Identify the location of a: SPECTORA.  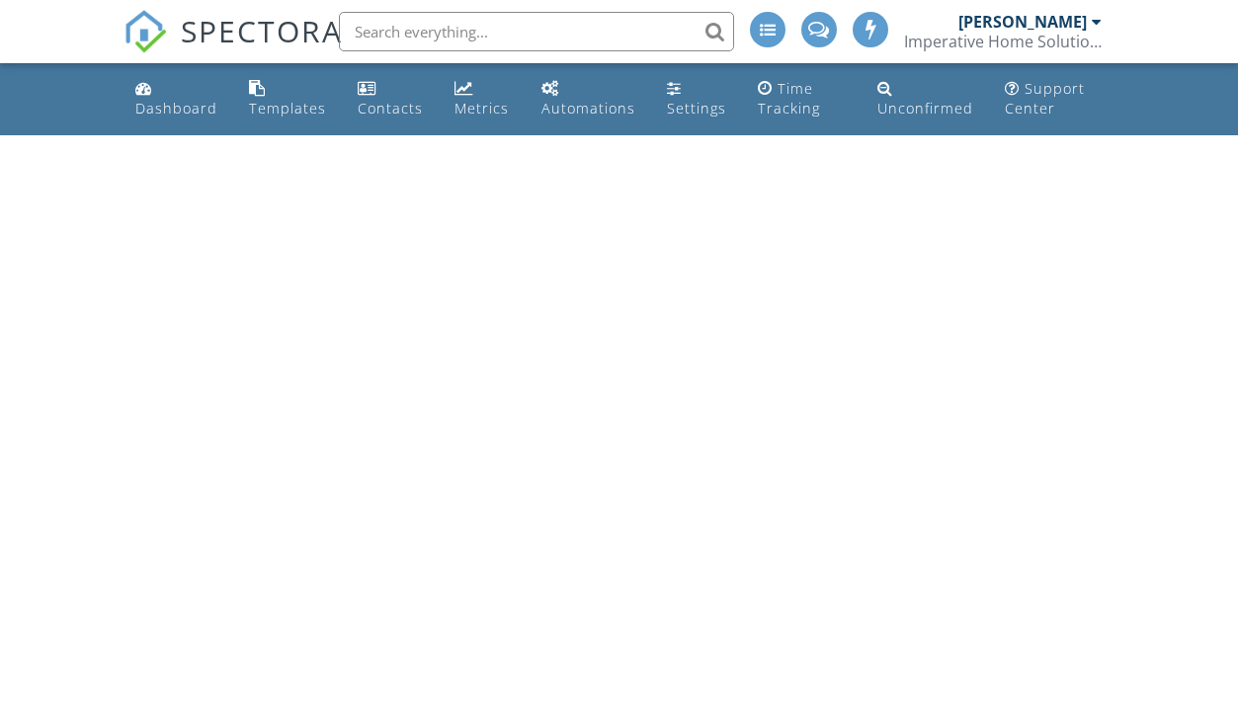
(233, 47).